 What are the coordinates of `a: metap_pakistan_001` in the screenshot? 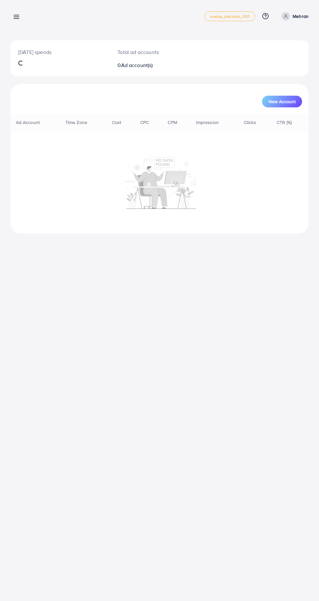 It's located at (230, 16).